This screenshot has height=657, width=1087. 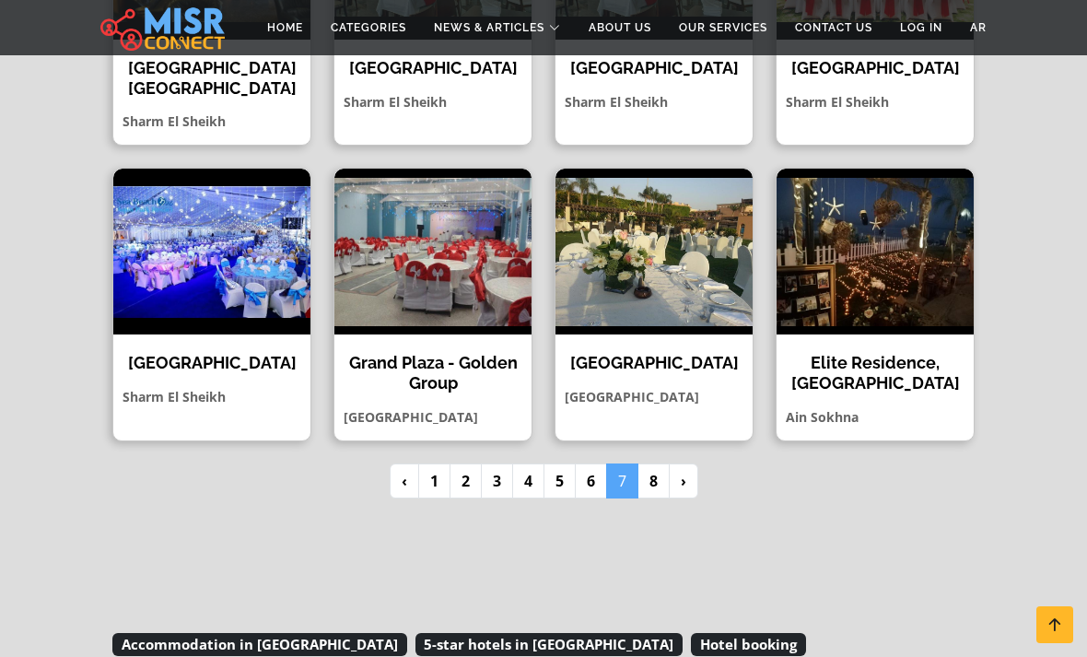 What do you see at coordinates (723, 28) in the screenshot?
I see `a: Our Services` at bounding box center [723, 28].